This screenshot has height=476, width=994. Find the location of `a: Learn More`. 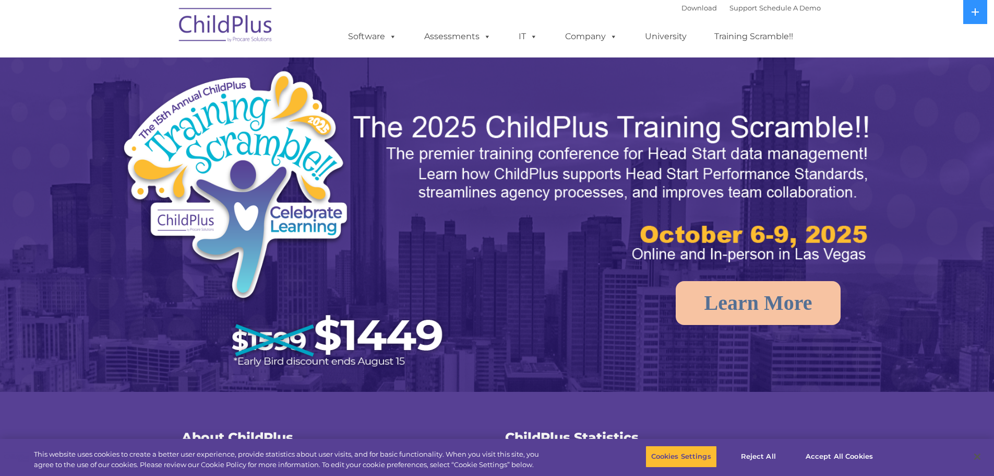

a: Learn More is located at coordinates (758, 303).